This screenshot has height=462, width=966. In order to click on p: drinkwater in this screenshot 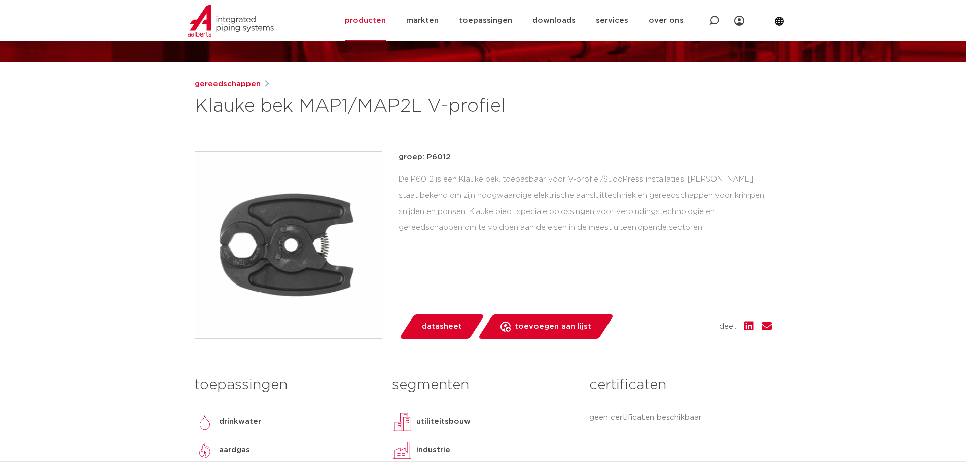, I will do `click(240, 422)`.